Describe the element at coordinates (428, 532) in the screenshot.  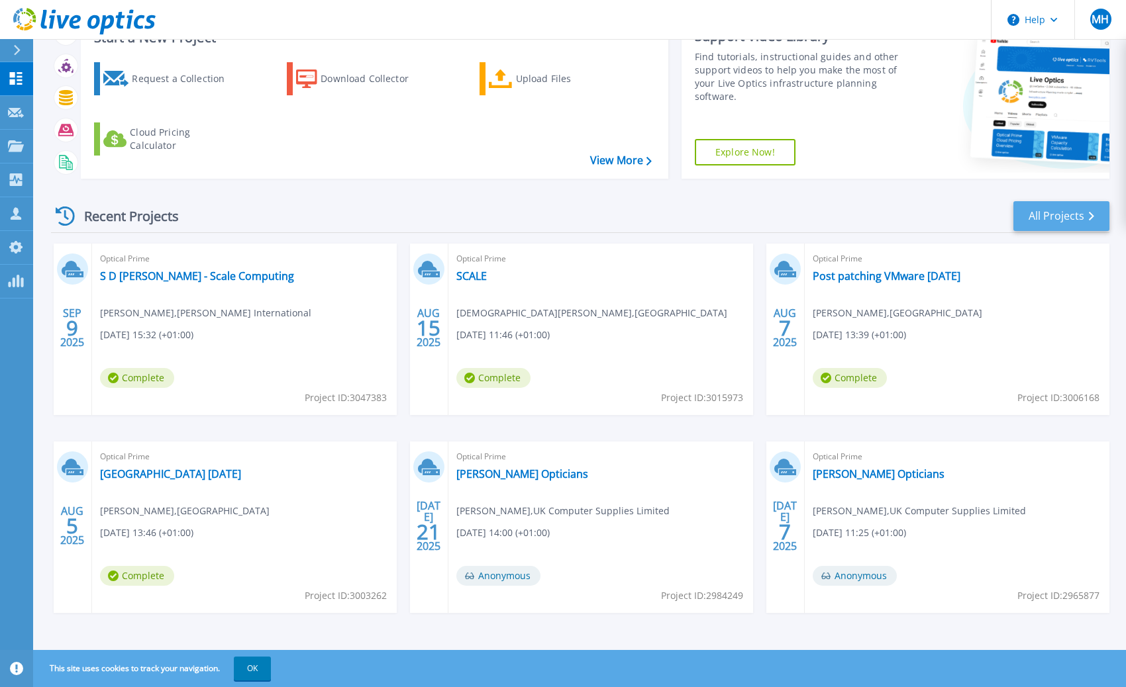
I see `span: 21` at that location.